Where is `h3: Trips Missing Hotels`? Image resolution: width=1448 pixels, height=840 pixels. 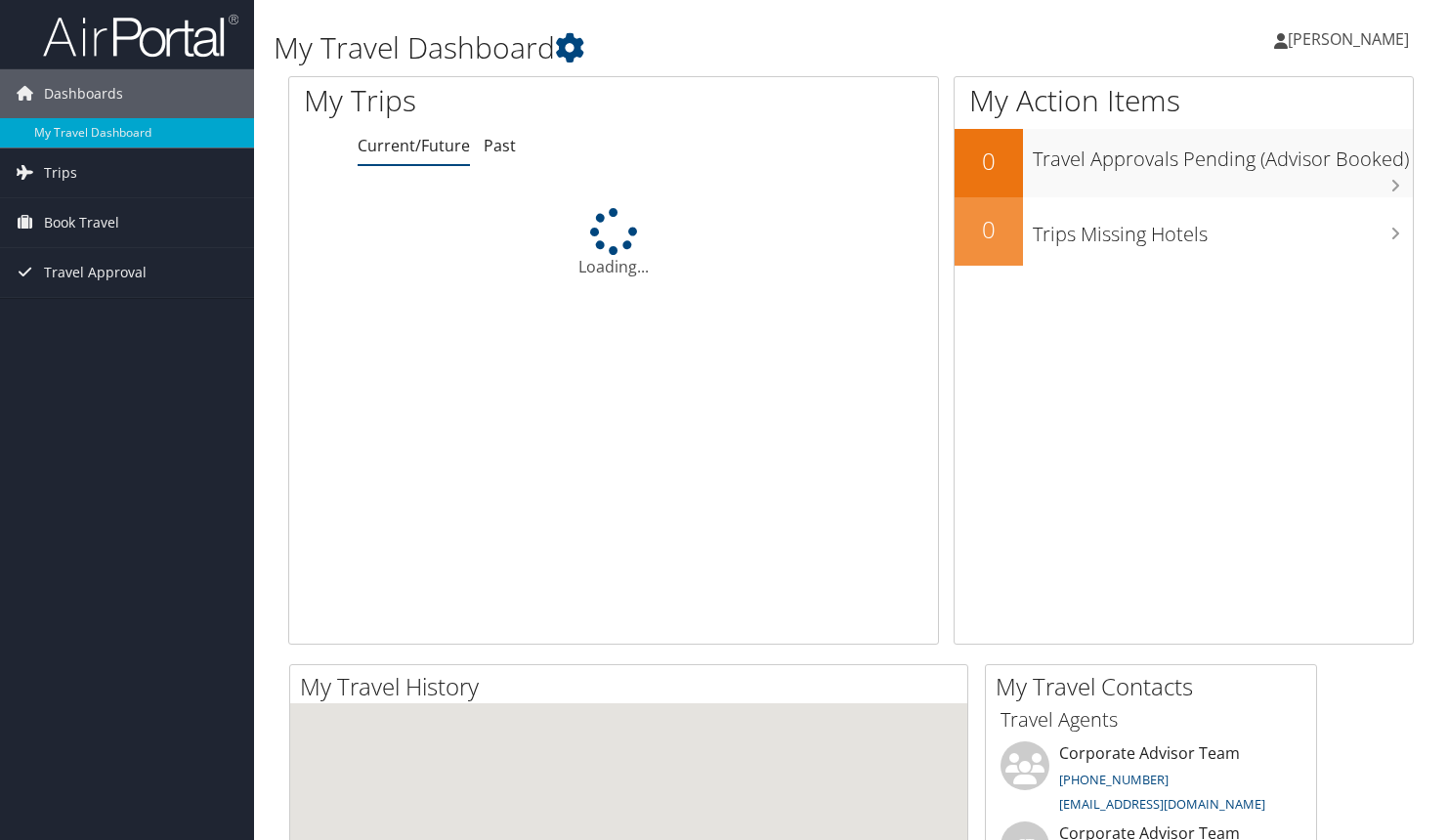
h3: Trips Missing Hotels is located at coordinates (1222, 229).